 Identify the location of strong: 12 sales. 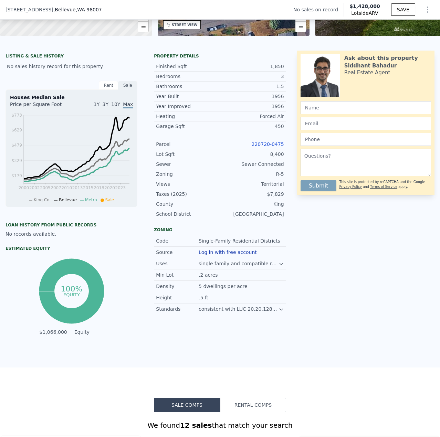
(196, 425).